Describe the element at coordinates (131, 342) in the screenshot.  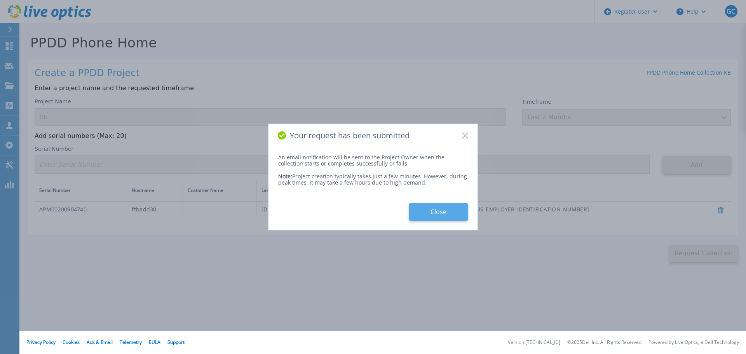
I see `a: Telemetry` at that location.